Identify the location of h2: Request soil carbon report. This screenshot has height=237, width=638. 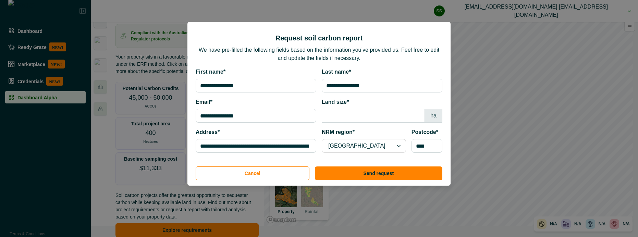
(319, 38).